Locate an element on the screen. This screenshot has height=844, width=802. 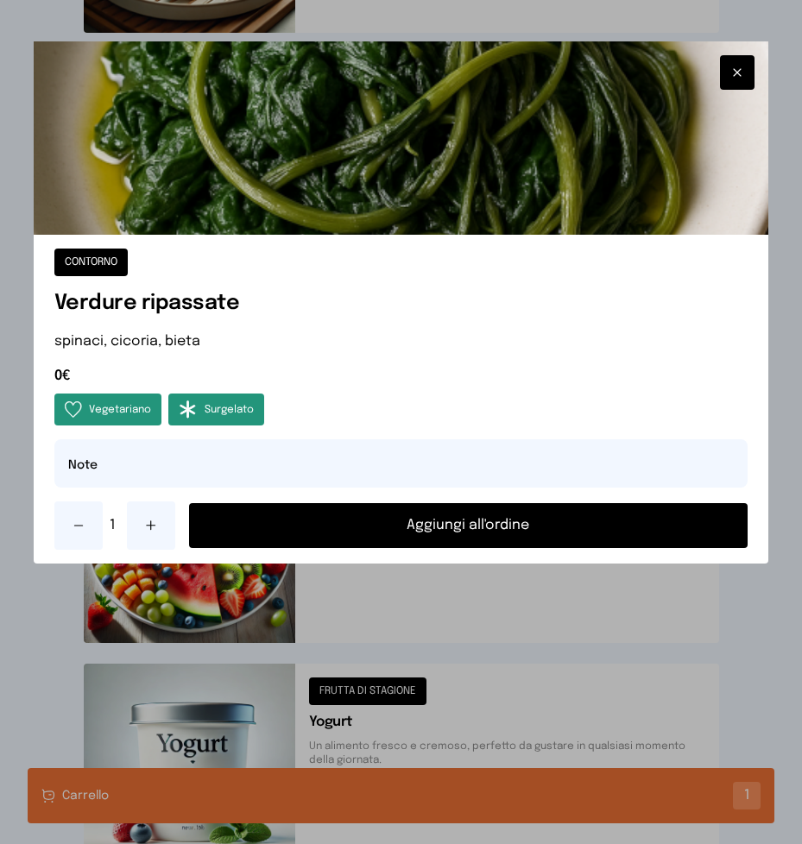
button: Surgelato is located at coordinates (216, 409).